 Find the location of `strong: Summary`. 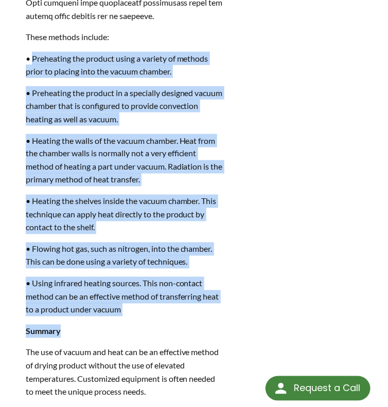

strong: Summary is located at coordinates (43, 331).